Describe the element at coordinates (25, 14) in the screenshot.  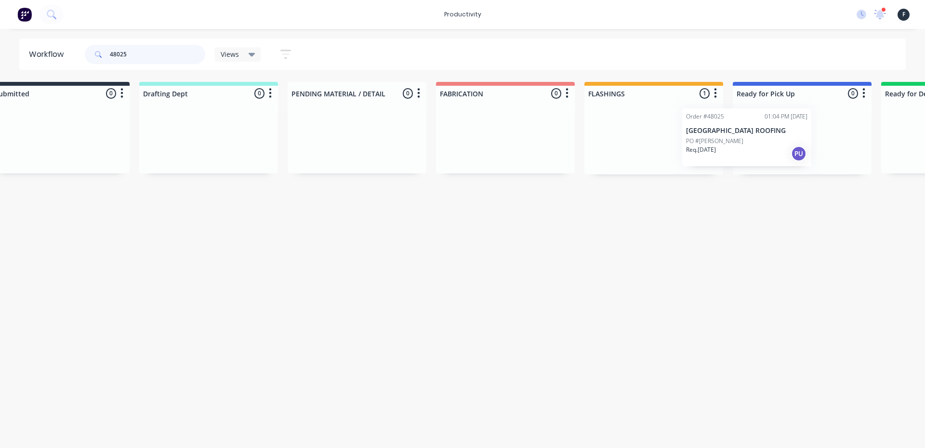
I see `img: Factory` at that location.